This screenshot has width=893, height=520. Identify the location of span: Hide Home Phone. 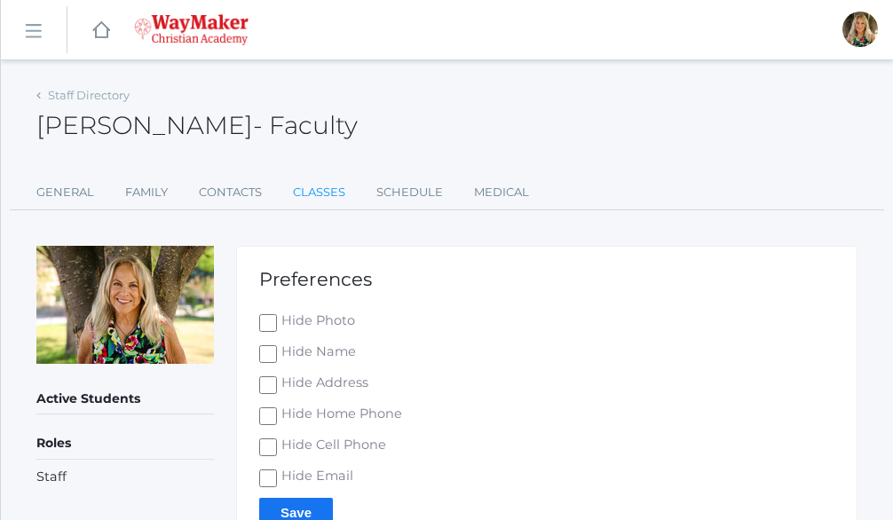
(339, 416).